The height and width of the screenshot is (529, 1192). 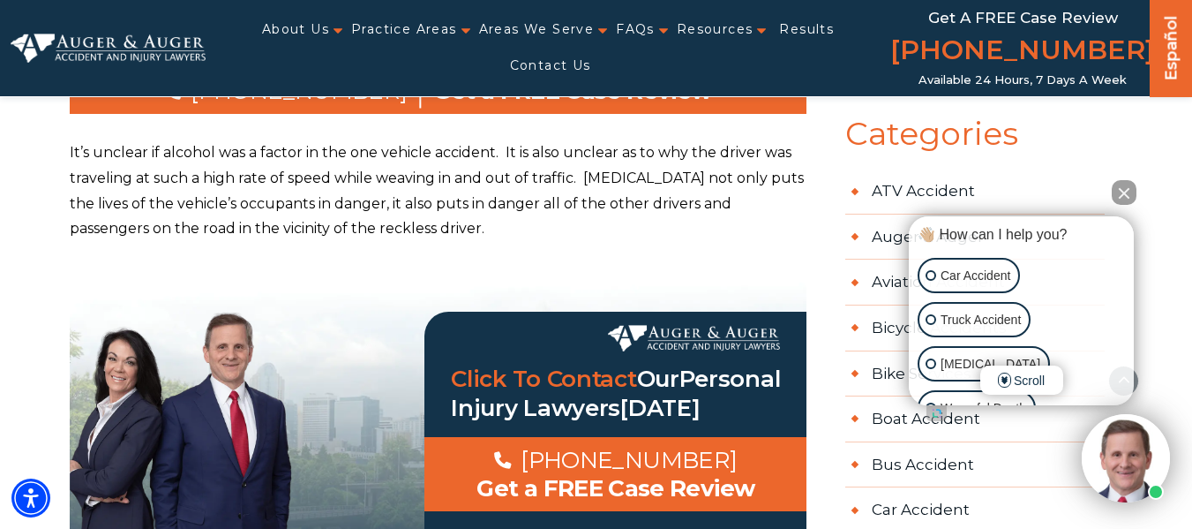 What do you see at coordinates (31, 498) in the screenshot?
I see `div: Accessibility Menu` at bounding box center [31, 498].